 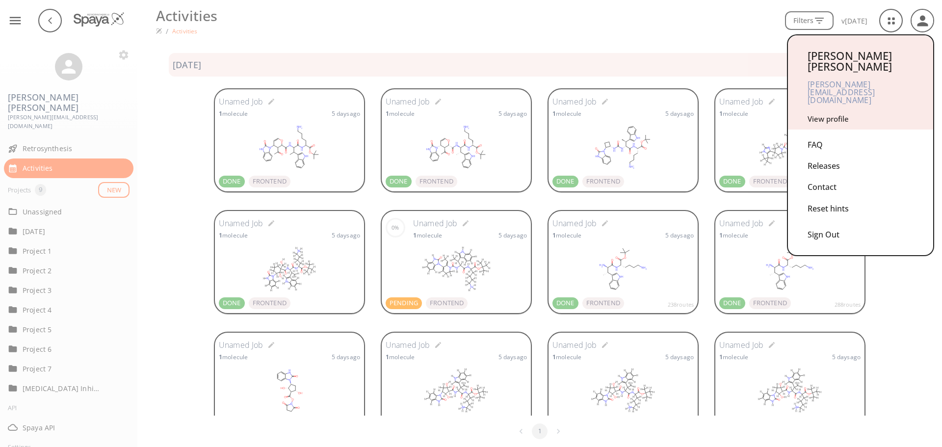 What do you see at coordinates (828, 119) in the screenshot?
I see `a: View profile` at bounding box center [828, 119].